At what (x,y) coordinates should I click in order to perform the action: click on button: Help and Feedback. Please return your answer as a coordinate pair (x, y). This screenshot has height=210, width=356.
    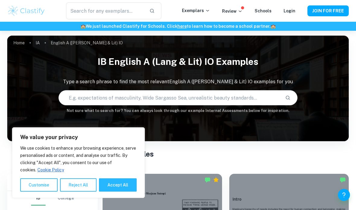
    Looking at the image, I should click on (344, 195).